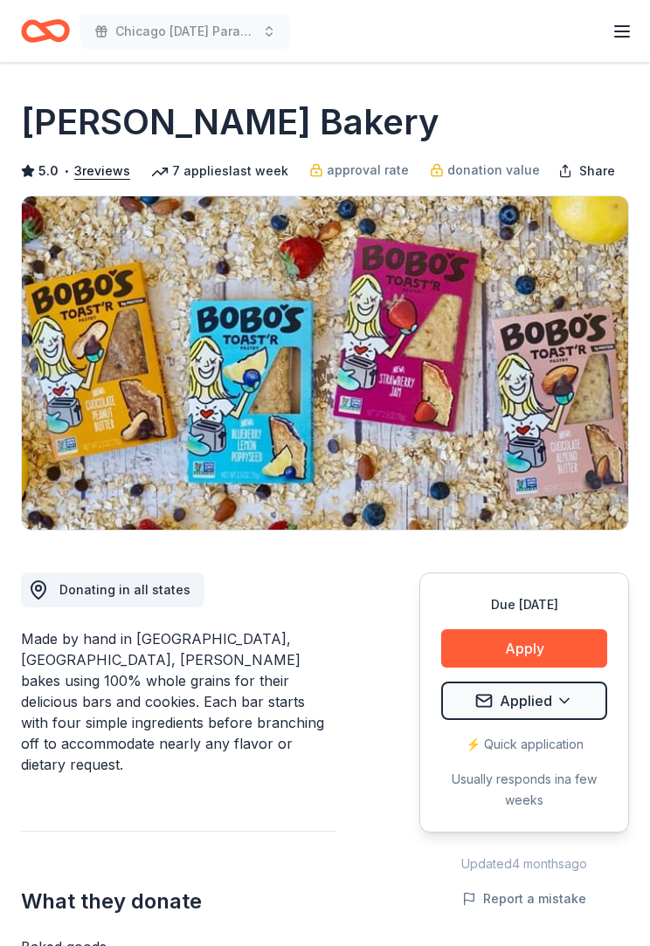 This screenshot has height=946, width=650. Describe the element at coordinates (526, 701) in the screenshot. I see `span: Applied` at that location.